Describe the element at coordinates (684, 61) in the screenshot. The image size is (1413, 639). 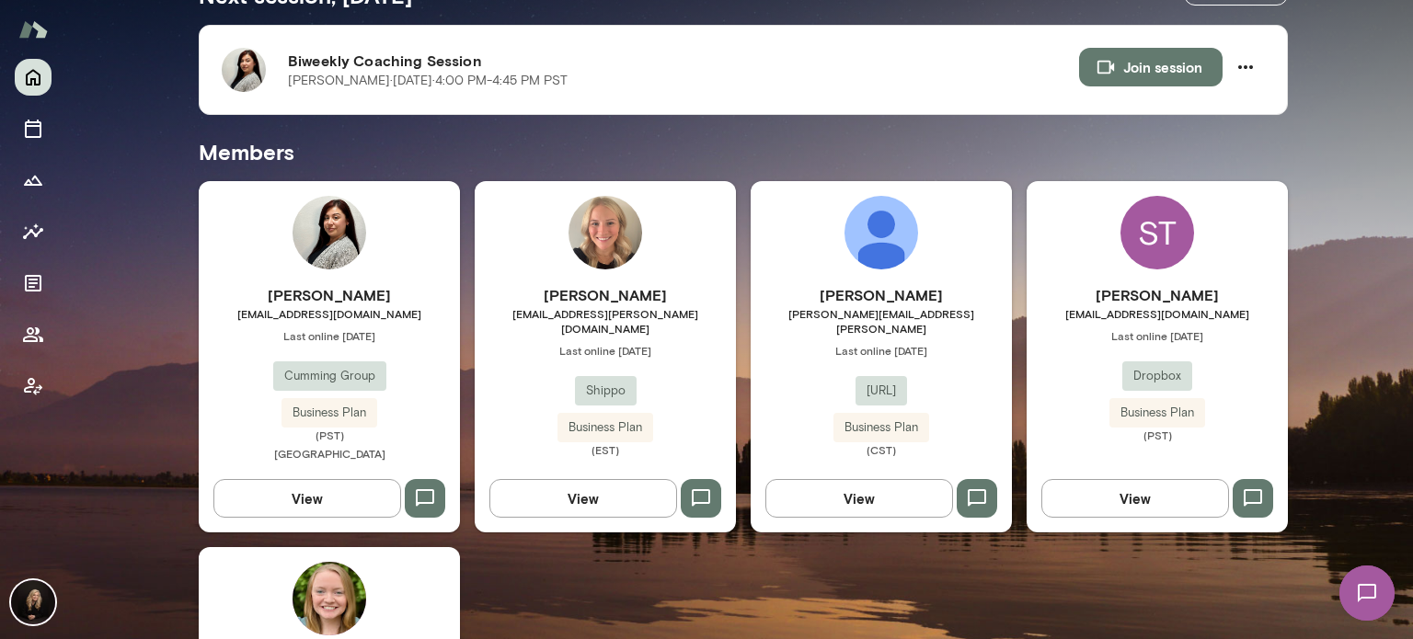
I see `h6: Biweekly Coaching Session` at that location.